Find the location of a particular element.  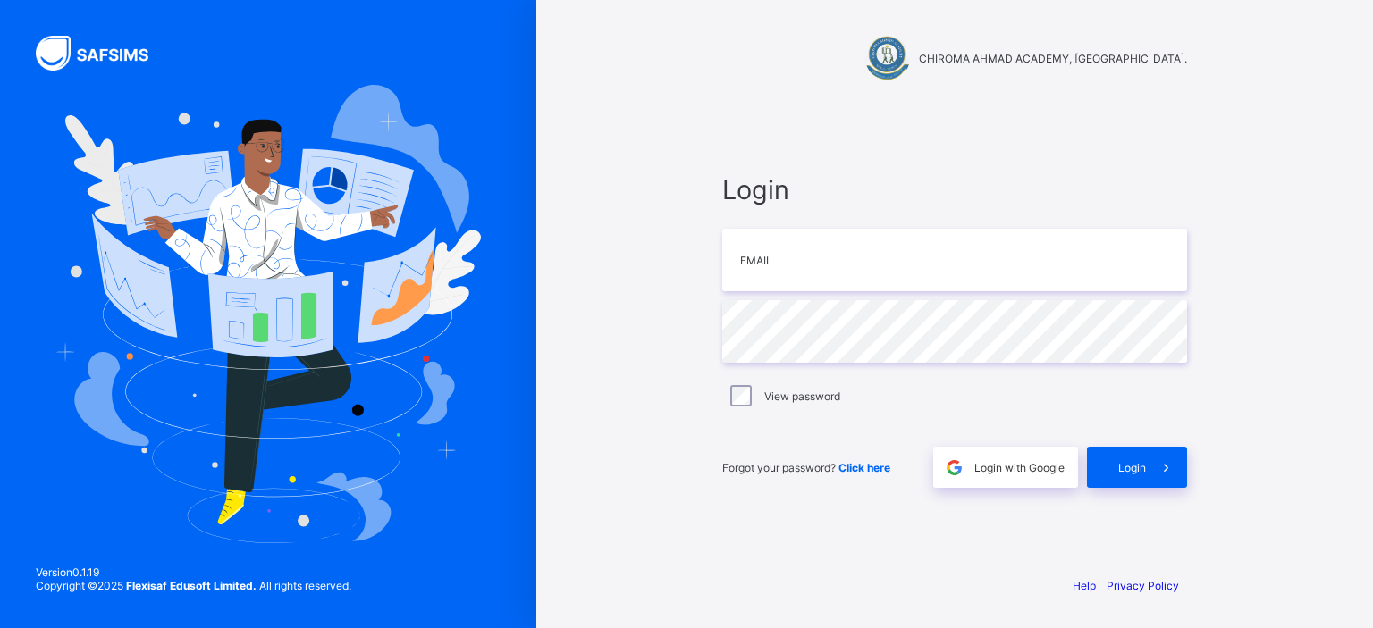

a: Privacy Policy is located at coordinates (1142, 585).